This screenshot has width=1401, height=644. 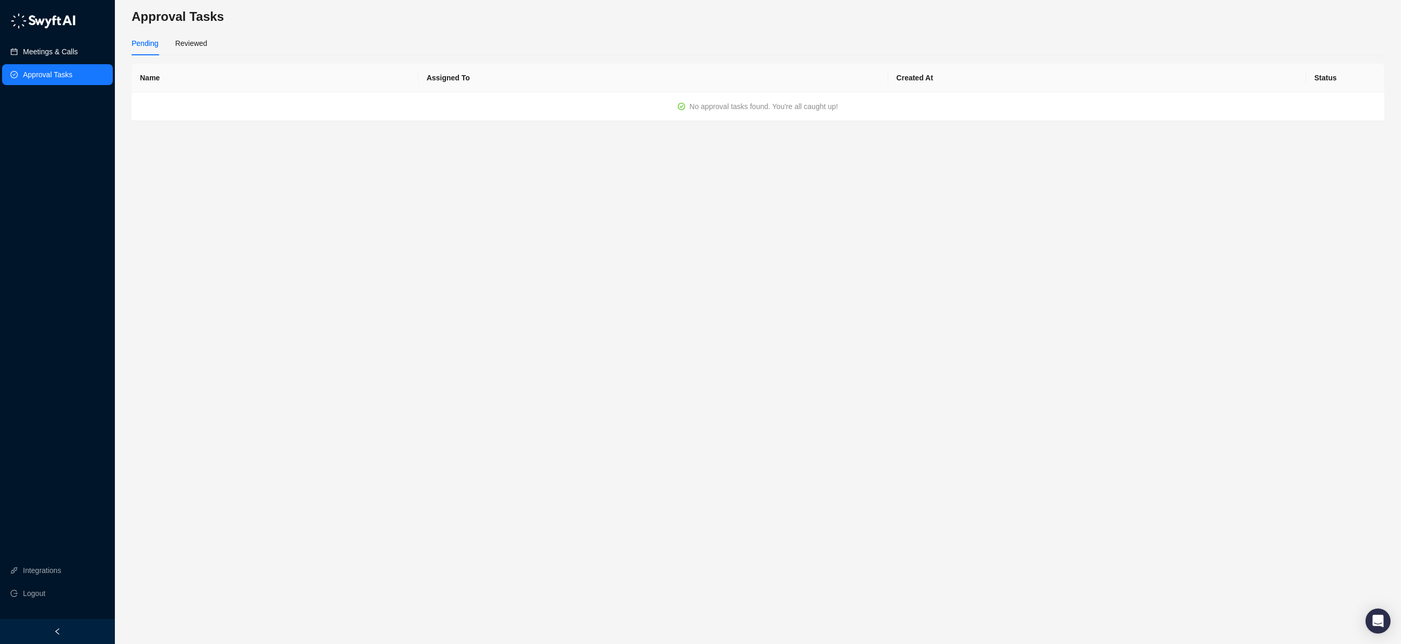 I want to click on a: Meetings & Calls, so click(x=50, y=52).